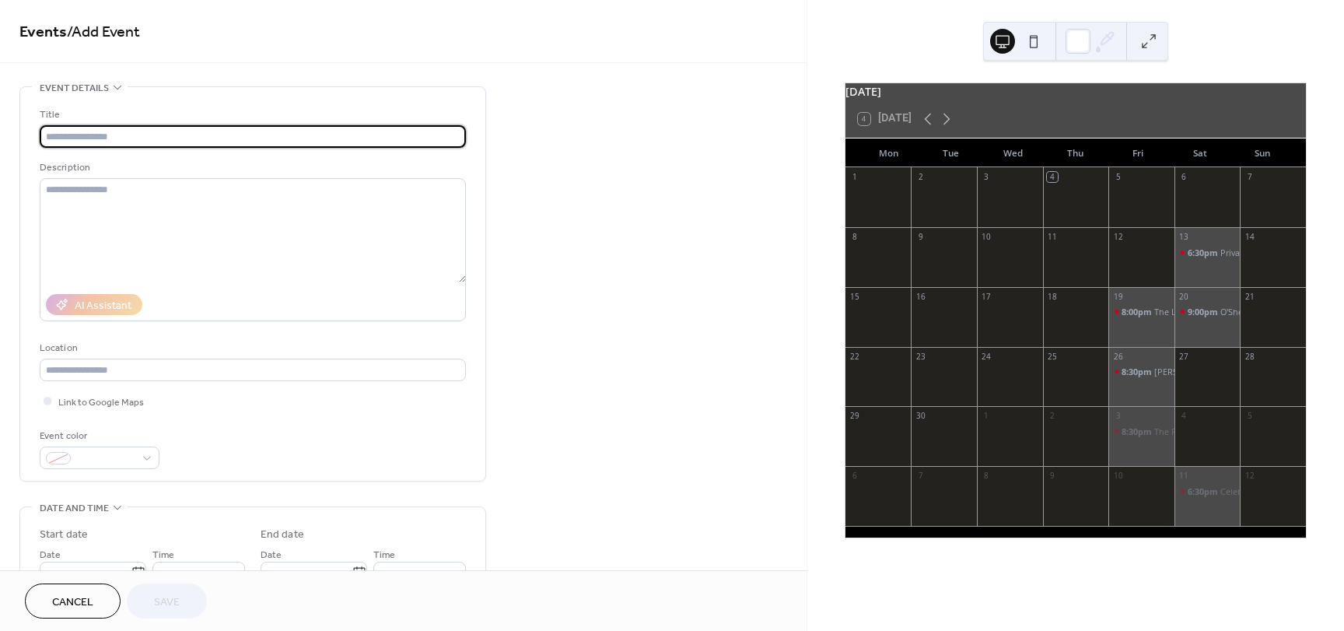  Describe the element at coordinates (282, 534) in the screenshot. I see `div: End date` at that location.